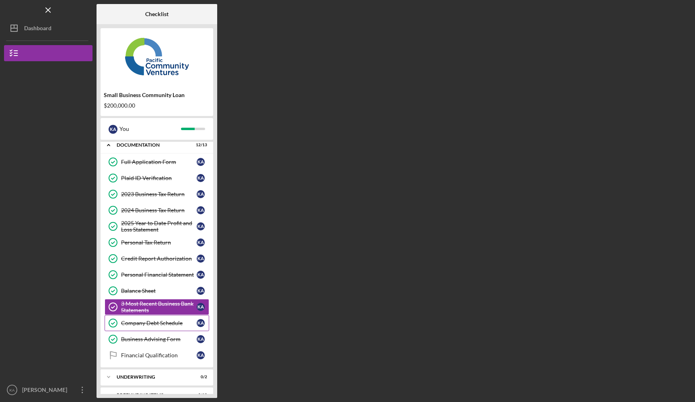  I want to click on div: $200,000.00, so click(157, 105).